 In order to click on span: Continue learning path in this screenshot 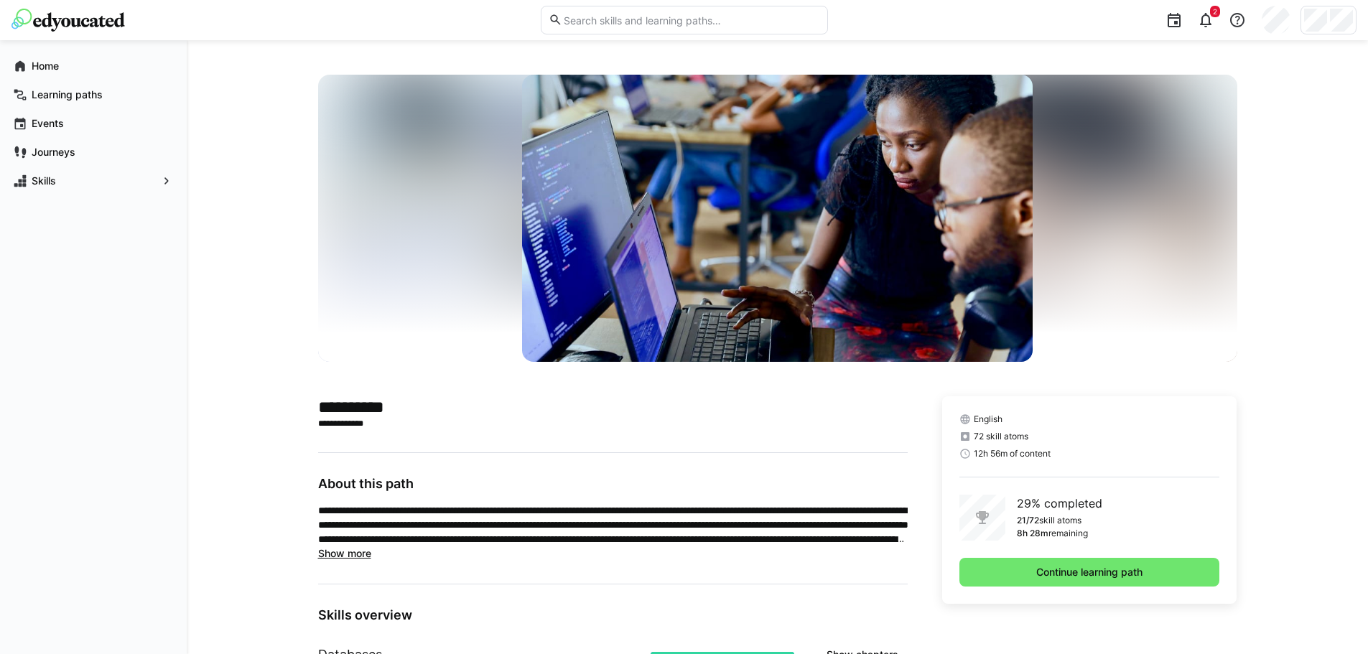, I will do `click(1089, 572)`.